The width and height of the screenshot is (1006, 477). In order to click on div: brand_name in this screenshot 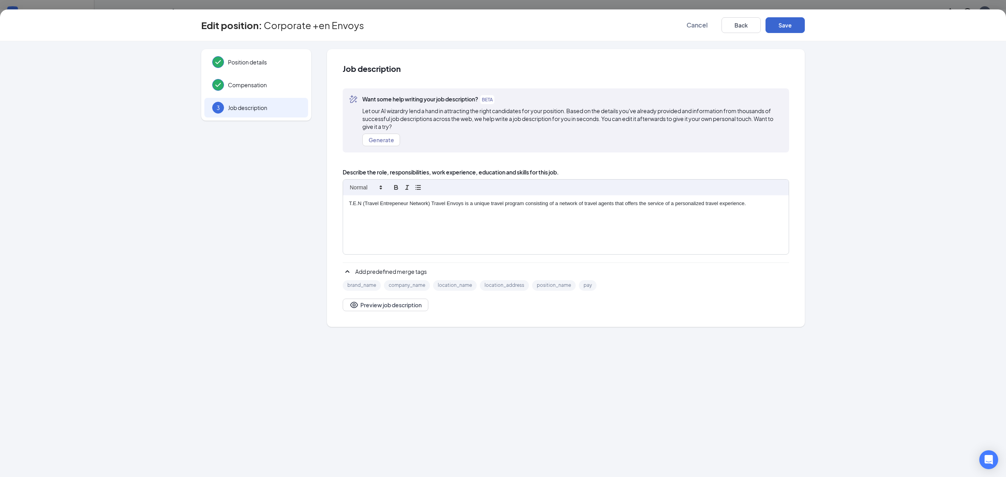, I will do `click(362, 285)`.